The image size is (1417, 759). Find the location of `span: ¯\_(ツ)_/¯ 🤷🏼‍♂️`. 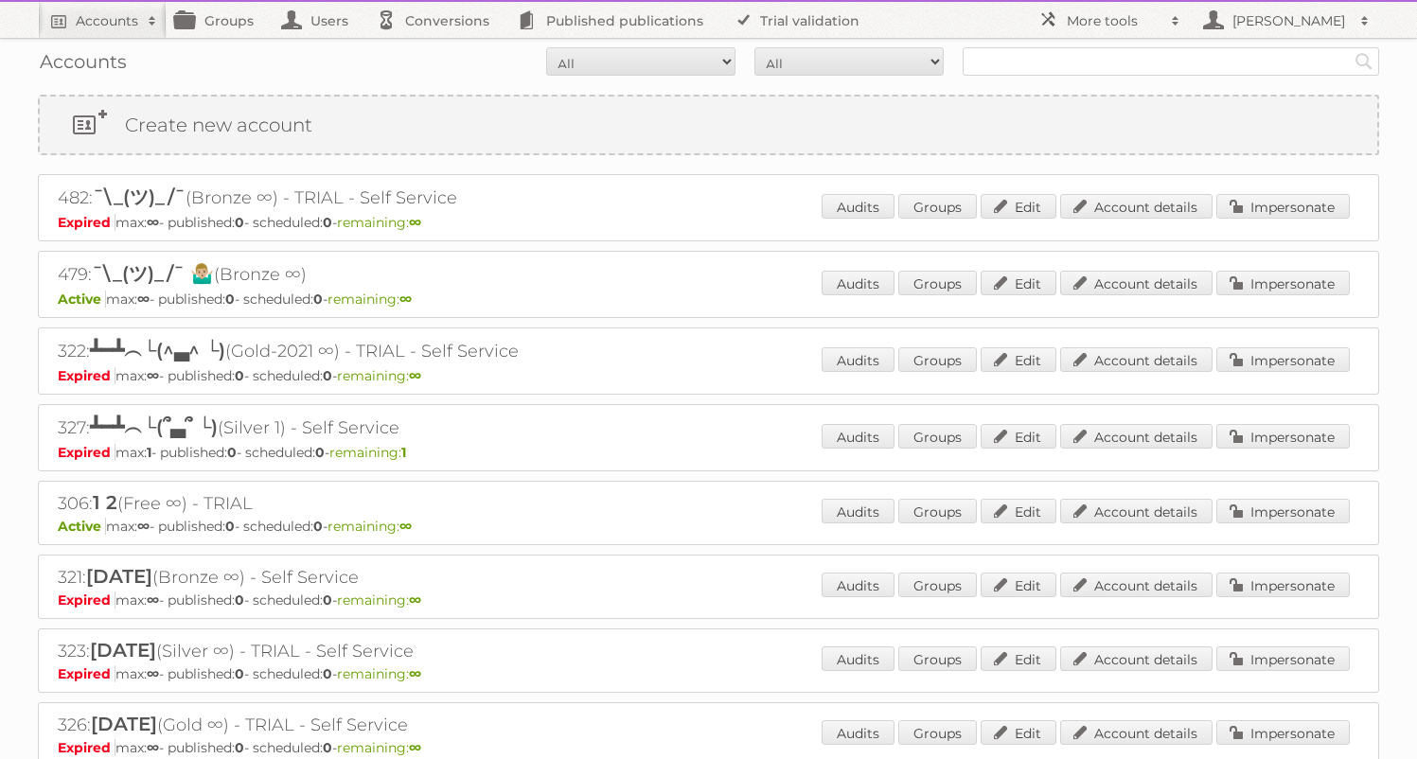

span: ¯\_(ツ)_/¯ 🤷🏼‍♂️ is located at coordinates (152, 274).